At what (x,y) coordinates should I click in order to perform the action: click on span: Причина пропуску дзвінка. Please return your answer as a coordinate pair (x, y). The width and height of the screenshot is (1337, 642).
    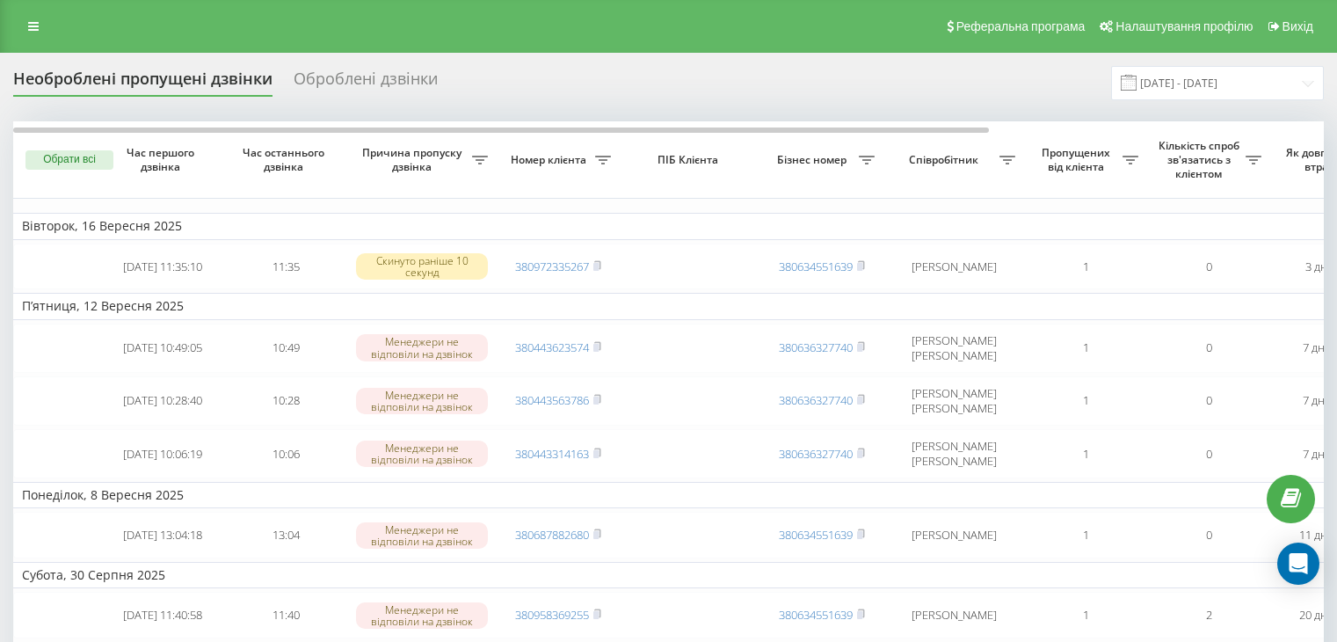
    Looking at the image, I should click on (414, 159).